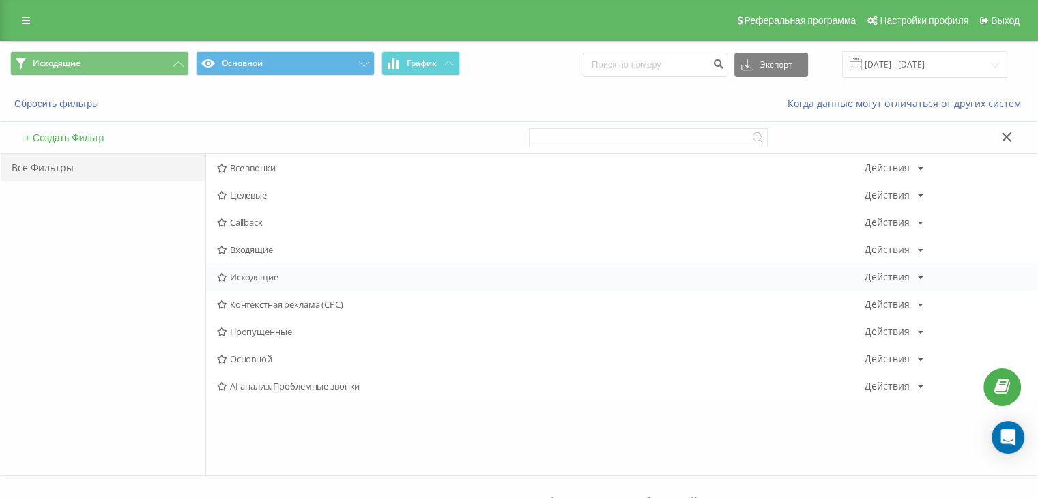  I want to click on span: AI-анализ. Проблемные звонки, so click(540, 386).